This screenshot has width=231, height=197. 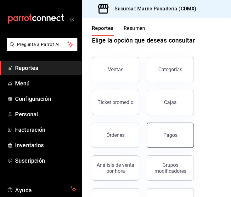 What do you see at coordinates (46, 68) in the screenshot?
I see `span: Reportes` at bounding box center [46, 68].